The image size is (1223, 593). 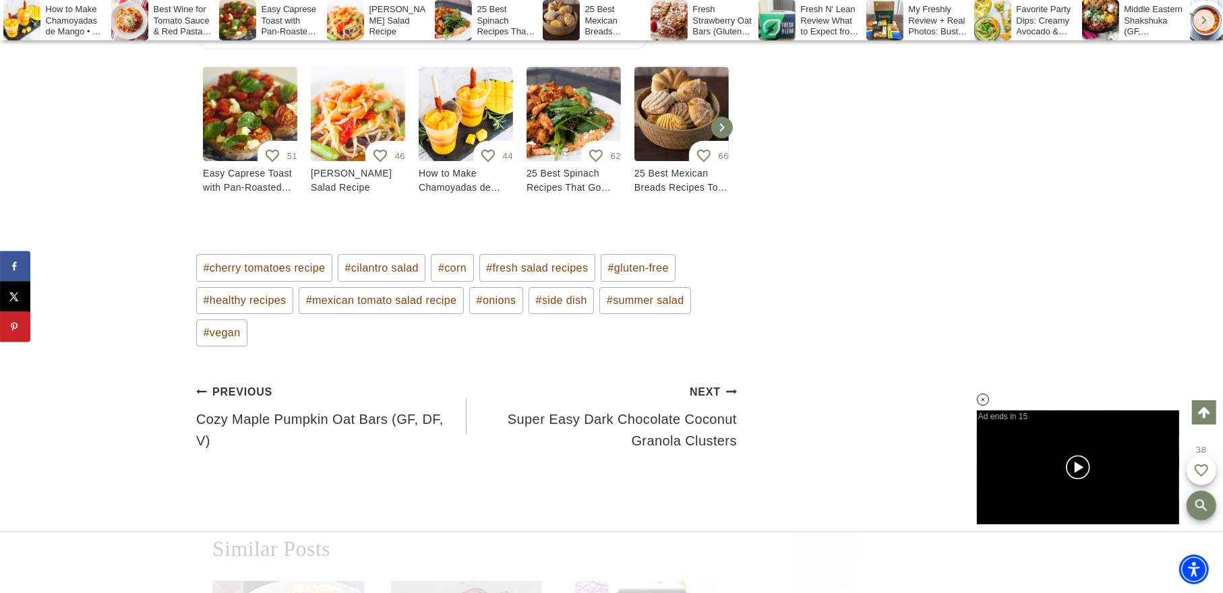 I want to click on a: #cilantro salad, so click(x=382, y=268).